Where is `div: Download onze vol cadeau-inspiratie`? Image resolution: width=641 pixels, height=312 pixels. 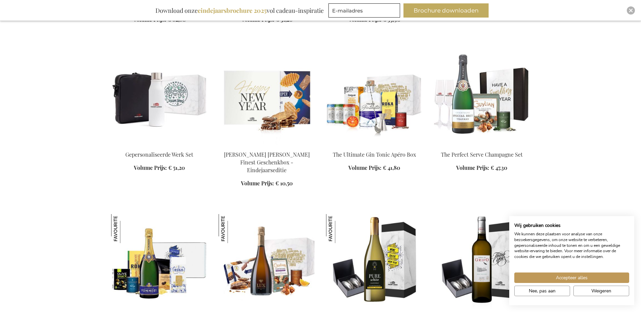 div: Download onze vol cadeau-inspiratie is located at coordinates (239, 10).